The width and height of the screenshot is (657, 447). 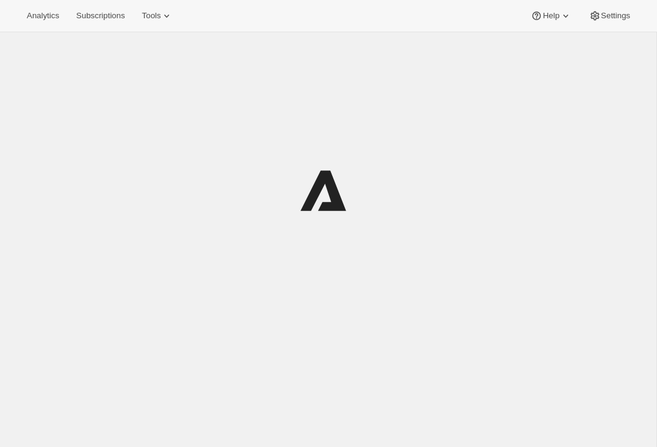 What do you see at coordinates (551, 16) in the screenshot?
I see `span: Help` at bounding box center [551, 16].